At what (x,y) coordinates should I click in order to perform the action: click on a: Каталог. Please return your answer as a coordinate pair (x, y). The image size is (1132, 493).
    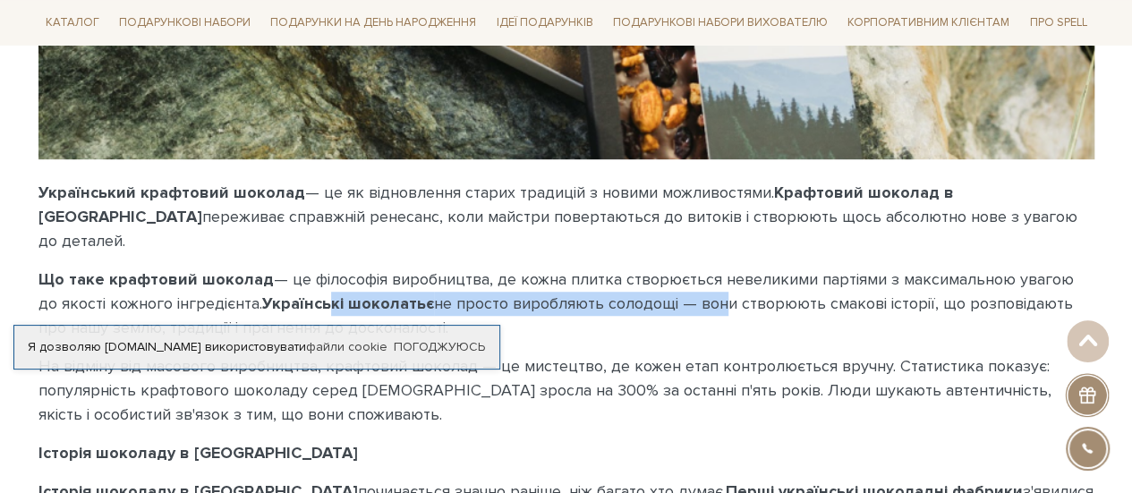
    Looking at the image, I should click on (73, 22).